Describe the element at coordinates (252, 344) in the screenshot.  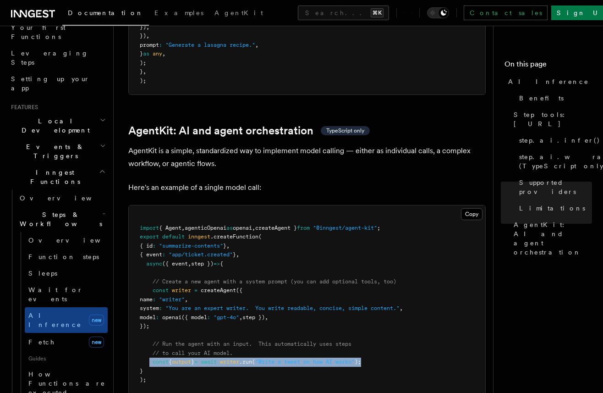
I see `span: // Run the agent with an input. This automatically uses steps` at that location.